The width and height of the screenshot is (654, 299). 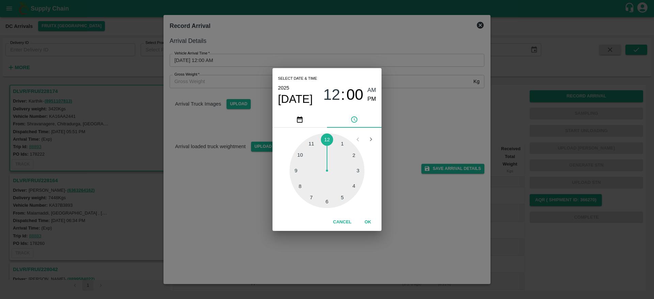 What do you see at coordinates (342, 222) in the screenshot?
I see `button: Cancel` at bounding box center [342, 222].